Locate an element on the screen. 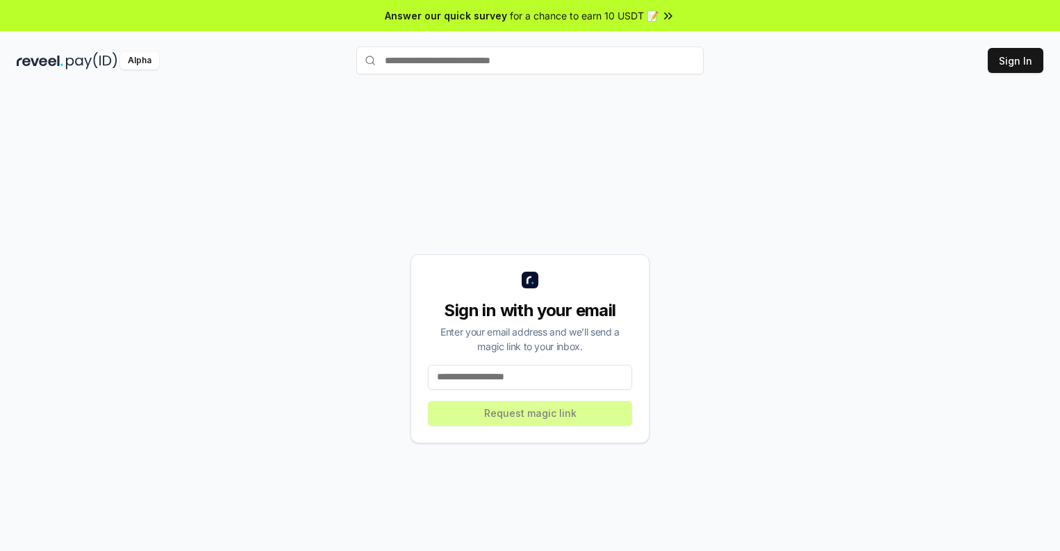  img: logo_small is located at coordinates (530, 280).